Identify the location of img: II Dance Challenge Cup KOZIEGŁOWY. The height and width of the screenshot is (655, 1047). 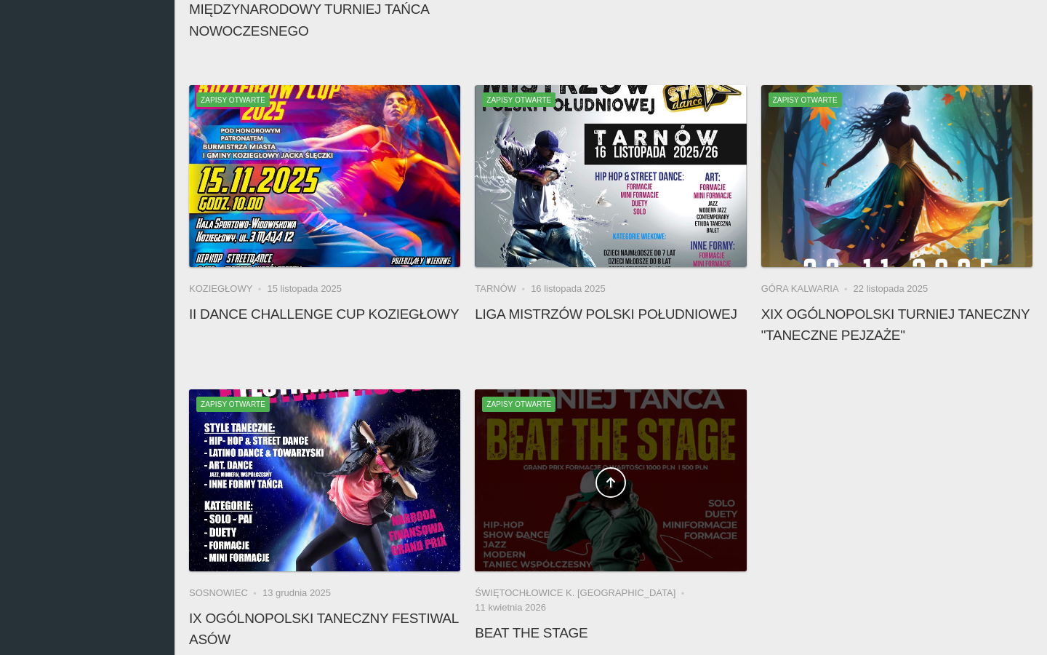
(324, 176).